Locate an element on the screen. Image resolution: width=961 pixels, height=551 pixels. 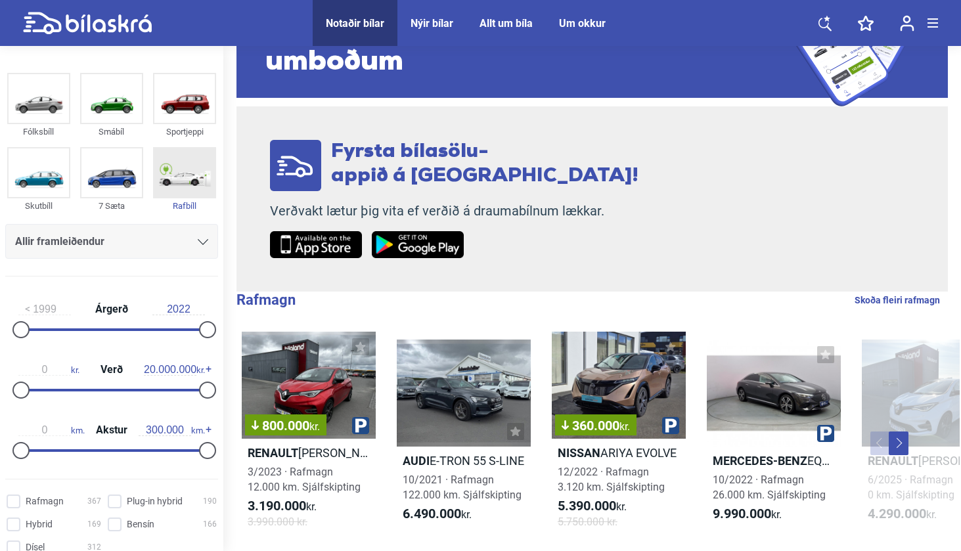
span: Plug-in hybrid is located at coordinates (154, 501).